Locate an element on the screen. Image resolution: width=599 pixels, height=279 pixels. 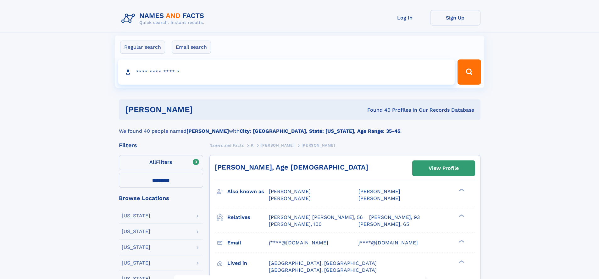
a: Log In is located at coordinates (405, 18).